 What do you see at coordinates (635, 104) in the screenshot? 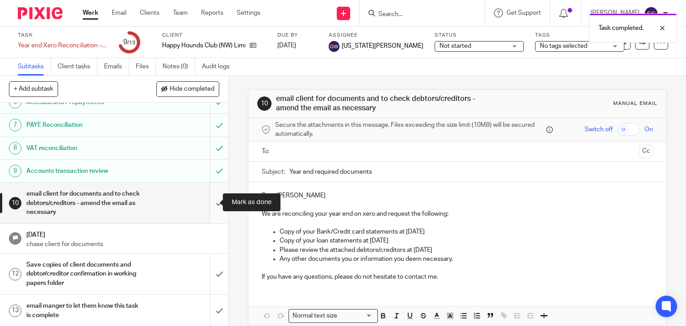
I see `div: Manual email` at bounding box center [635, 104].